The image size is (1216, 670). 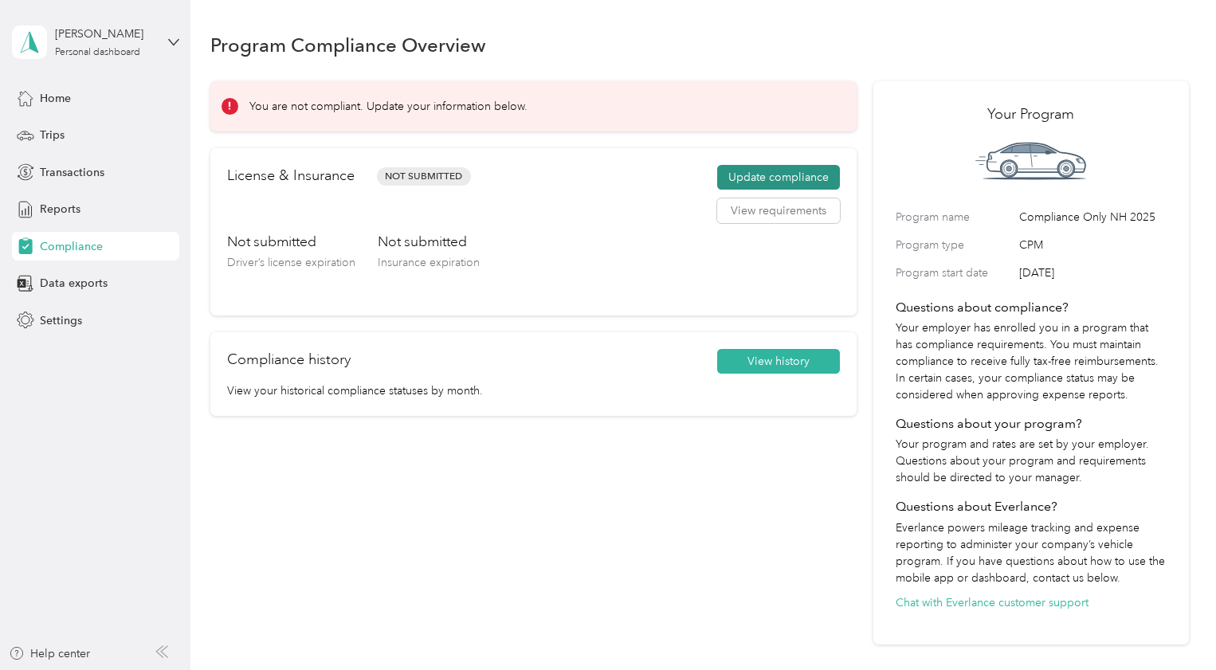 What do you see at coordinates (60, 209) in the screenshot?
I see `span: Reports` at bounding box center [60, 209].